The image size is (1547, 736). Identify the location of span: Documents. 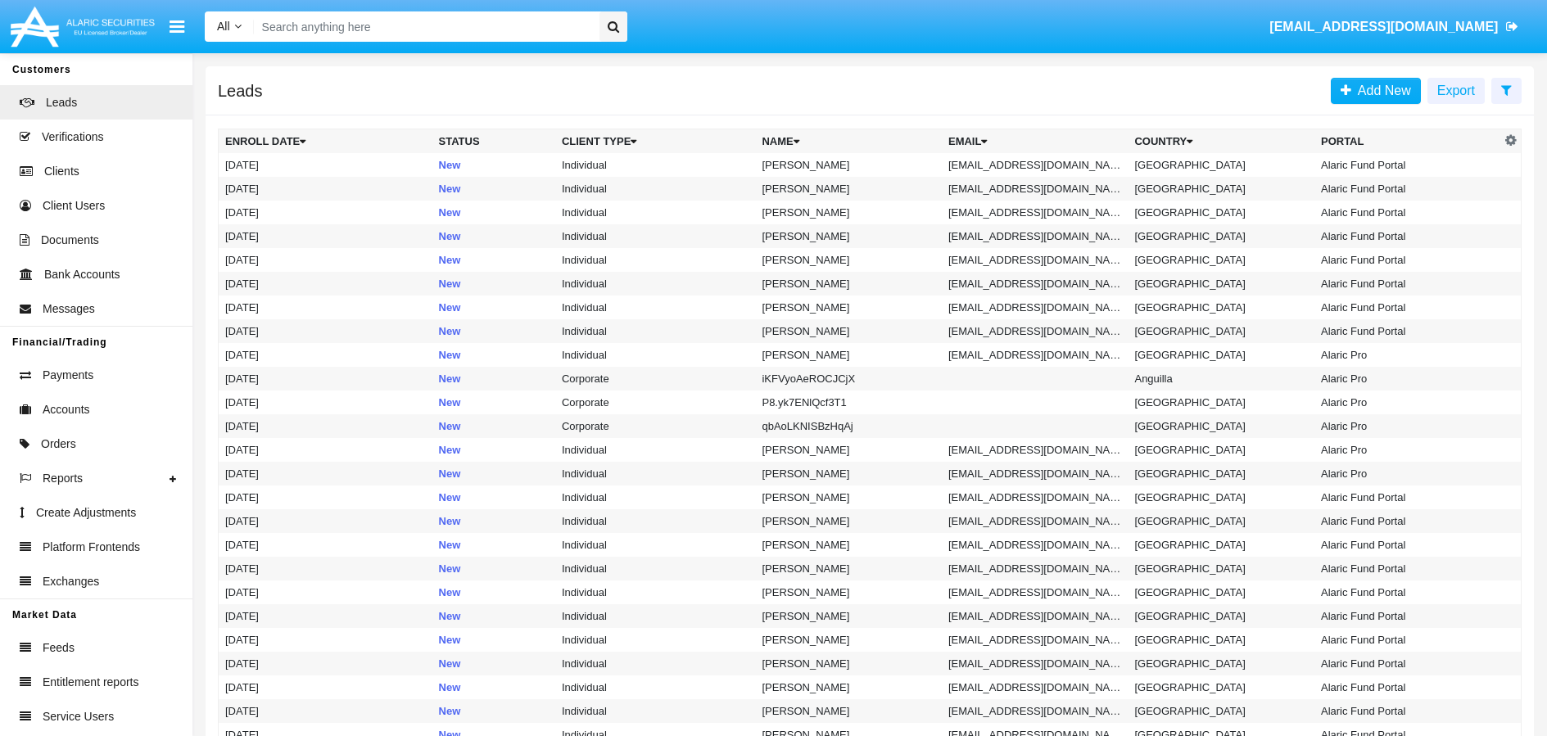
(70, 240).